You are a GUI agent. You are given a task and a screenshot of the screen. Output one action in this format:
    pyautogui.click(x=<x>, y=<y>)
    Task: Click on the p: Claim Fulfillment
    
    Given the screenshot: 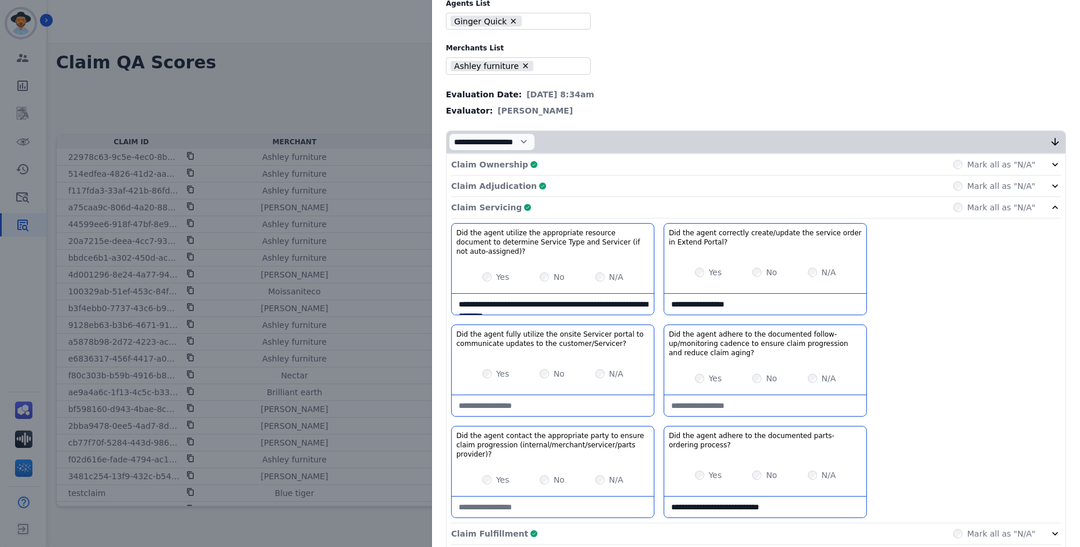 What is the action you would take?
    pyautogui.click(x=489, y=533)
    